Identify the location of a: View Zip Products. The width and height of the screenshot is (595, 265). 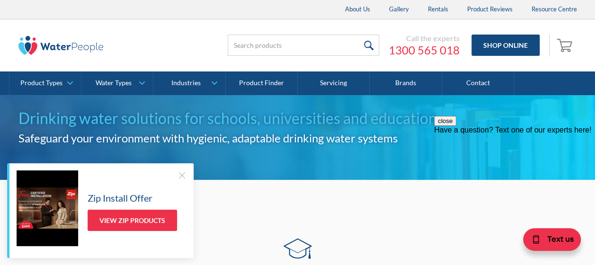
(132, 220).